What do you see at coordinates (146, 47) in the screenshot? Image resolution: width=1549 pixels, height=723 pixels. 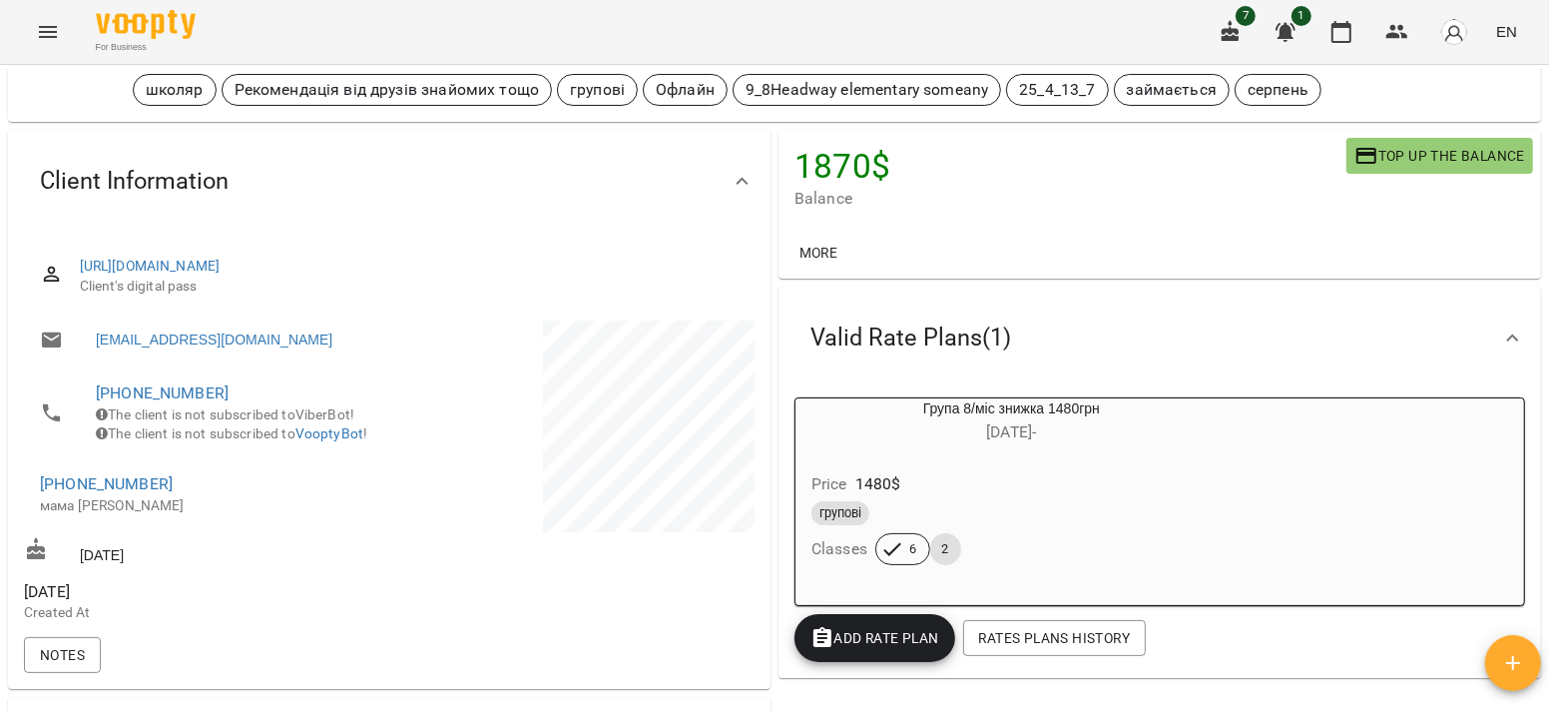 I see `span: For Business` at bounding box center [146, 47].